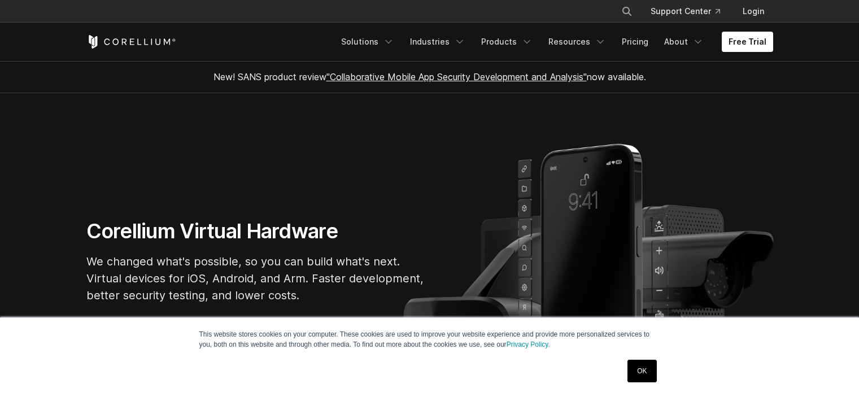 The height and width of the screenshot is (397, 859). I want to click on button: Search, so click(627, 11).